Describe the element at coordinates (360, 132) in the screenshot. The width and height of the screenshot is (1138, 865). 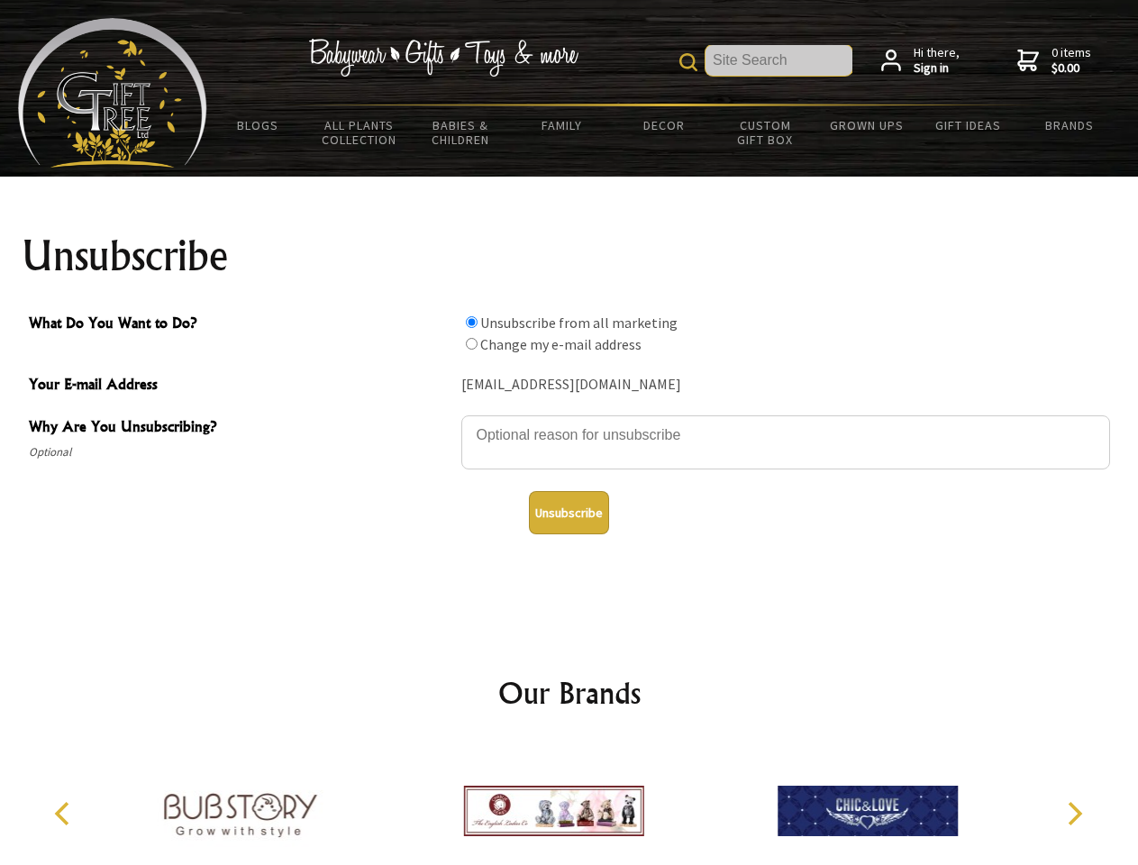
I see `a: All Plants Collection` at that location.